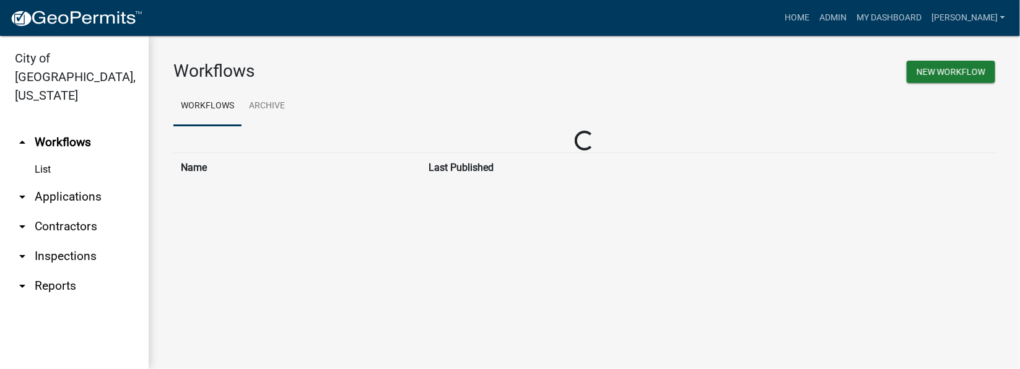 Image resolution: width=1020 pixels, height=369 pixels. I want to click on a: Workflows, so click(208, 107).